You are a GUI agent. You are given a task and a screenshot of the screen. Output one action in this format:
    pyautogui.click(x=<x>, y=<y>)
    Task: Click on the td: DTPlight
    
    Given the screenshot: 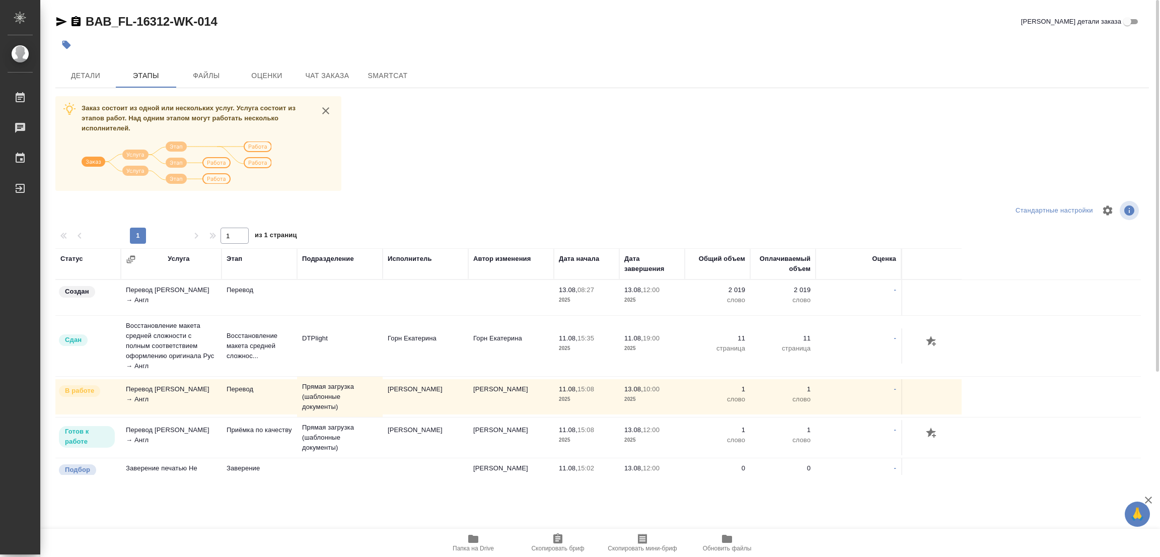 What is the action you would take?
    pyautogui.click(x=340, y=346)
    